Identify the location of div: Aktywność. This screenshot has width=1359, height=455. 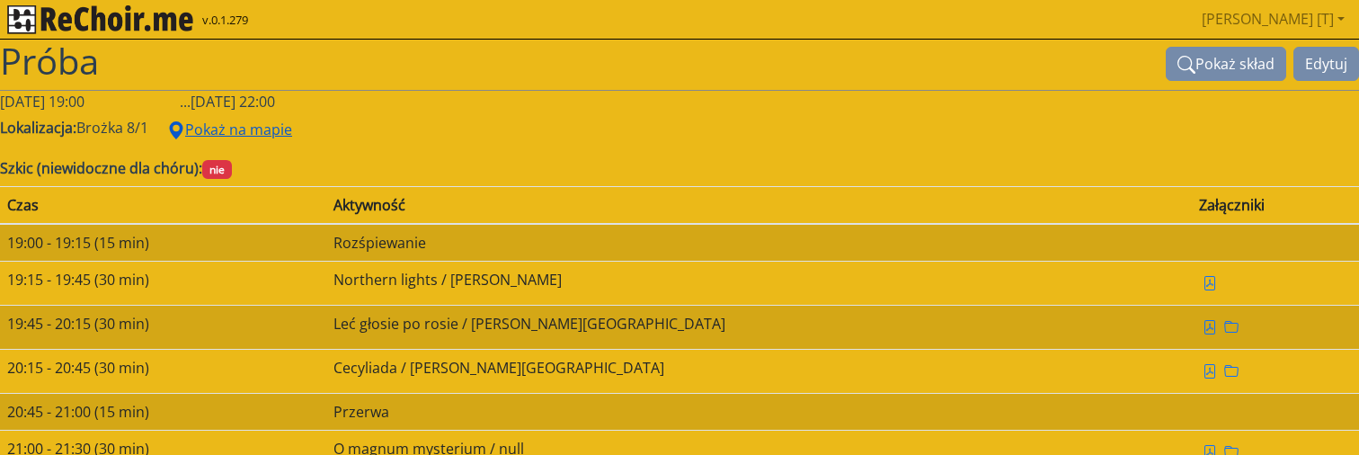
(760, 205).